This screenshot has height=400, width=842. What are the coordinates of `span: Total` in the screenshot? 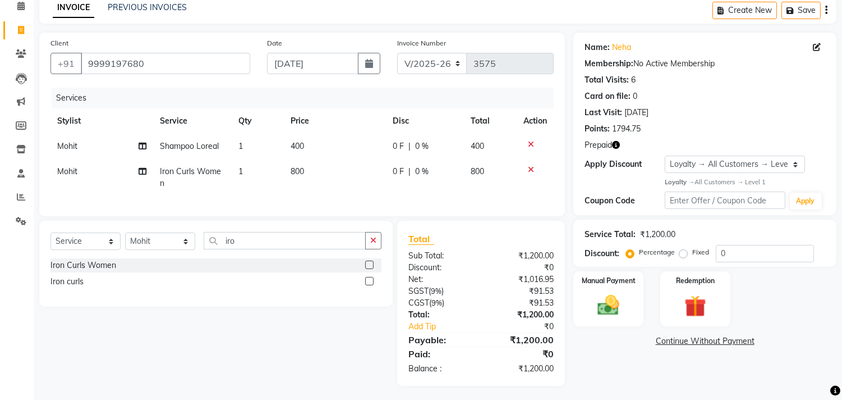 It's located at (422, 239).